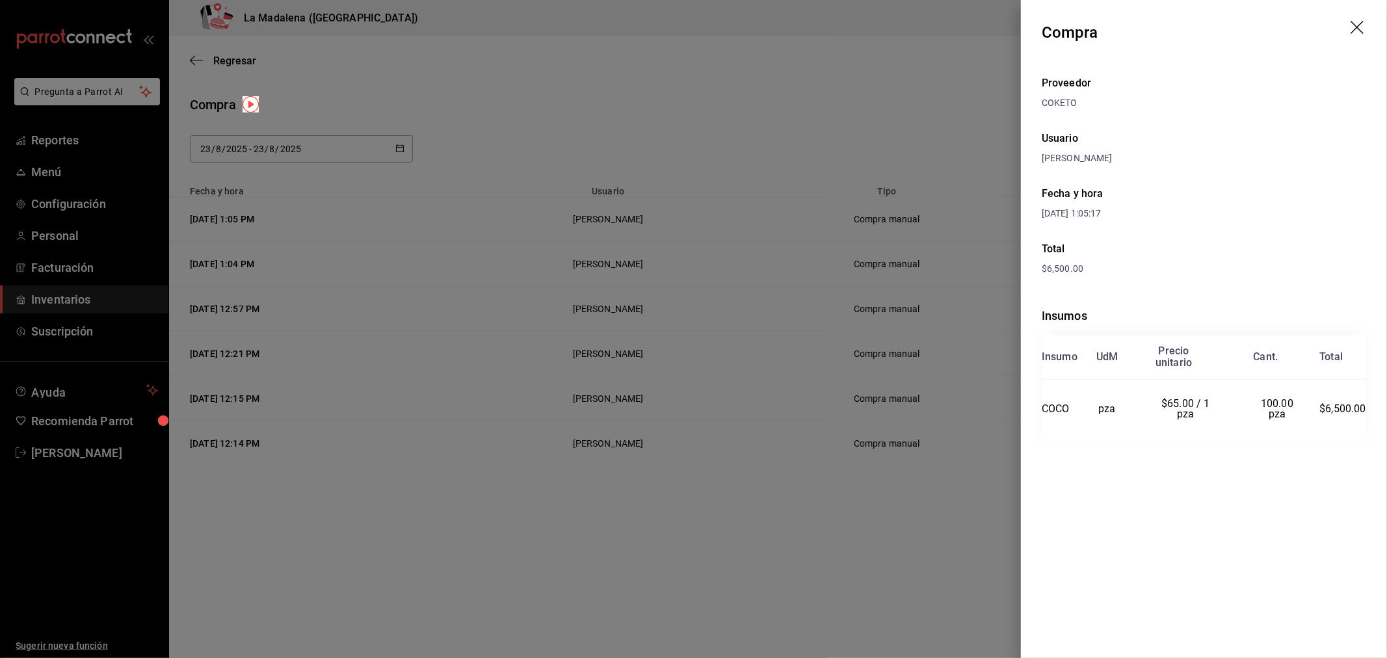  Describe the element at coordinates (1107, 357) in the screenshot. I see `div: UdM` at that location.